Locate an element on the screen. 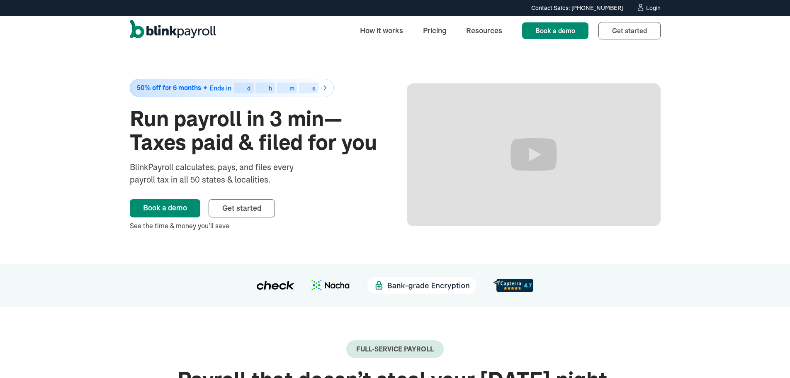  a: Resources is located at coordinates (484, 30).